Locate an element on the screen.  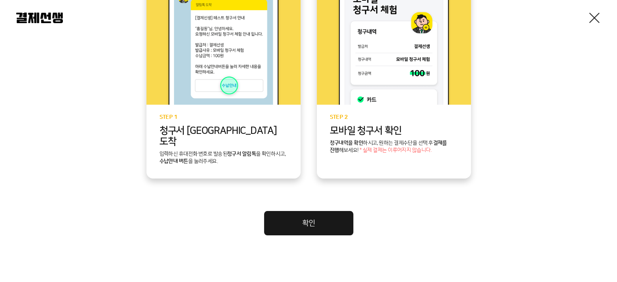
b: 수납안내 버튼 is located at coordinates (174, 161).